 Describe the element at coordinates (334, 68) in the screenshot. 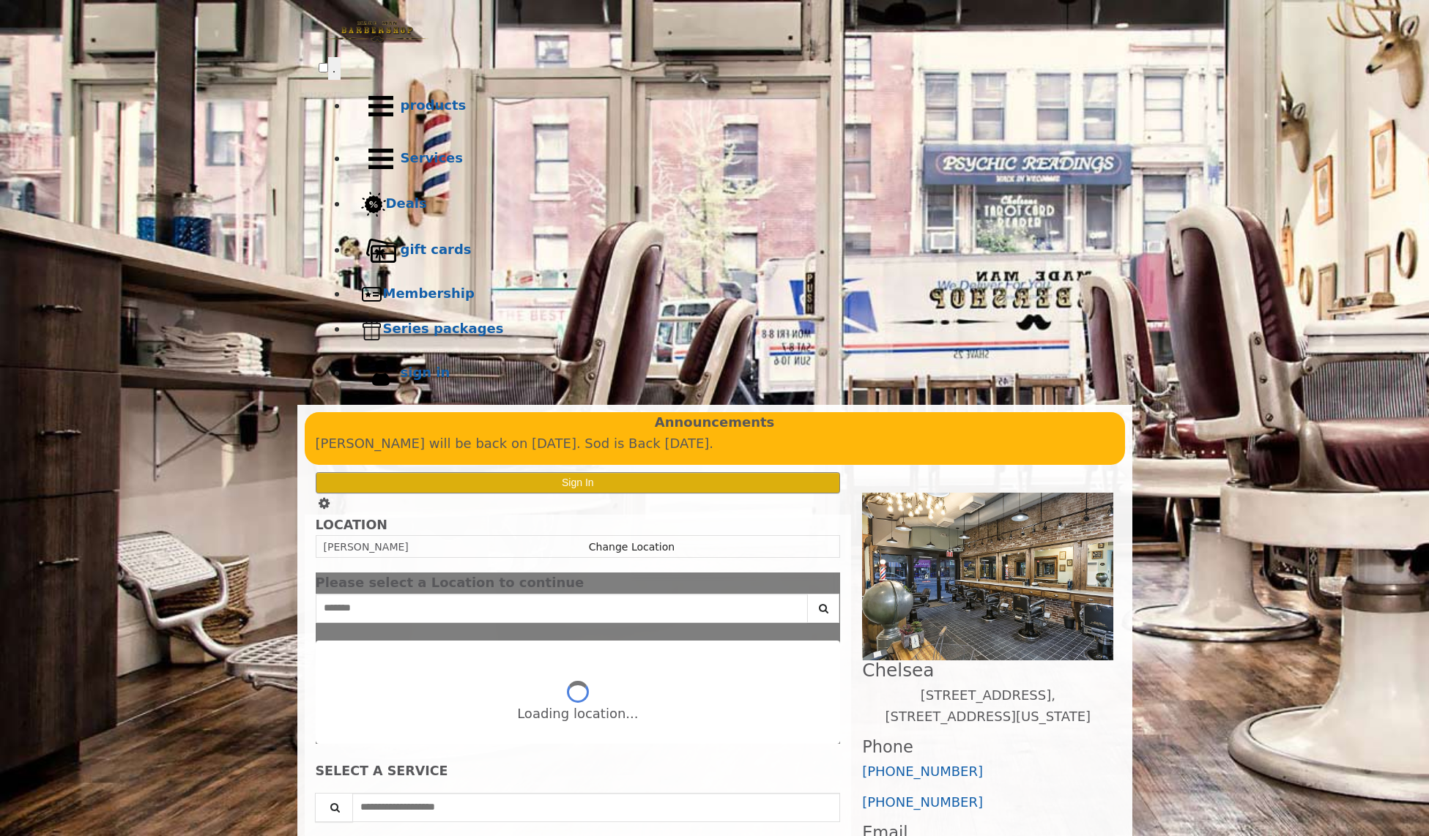

I see `button: menu toggle` at that location.